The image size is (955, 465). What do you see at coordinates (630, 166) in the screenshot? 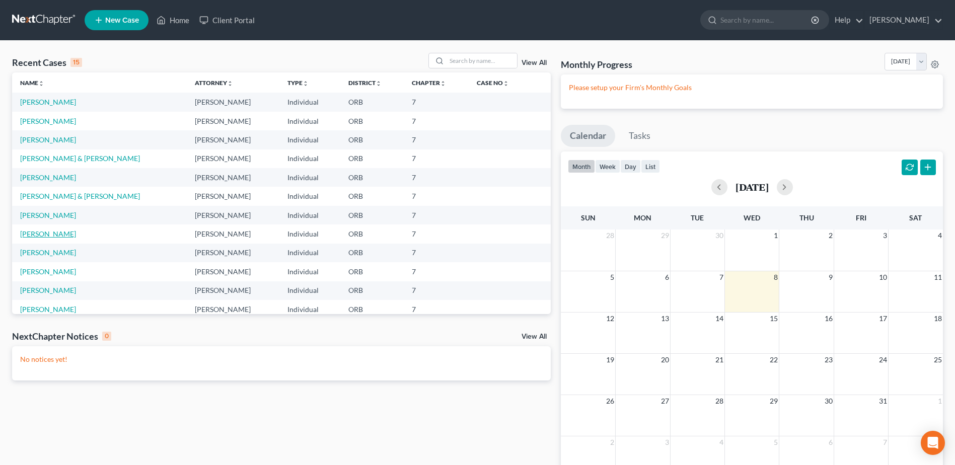
I see `button: day` at bounding box center [630, 166].